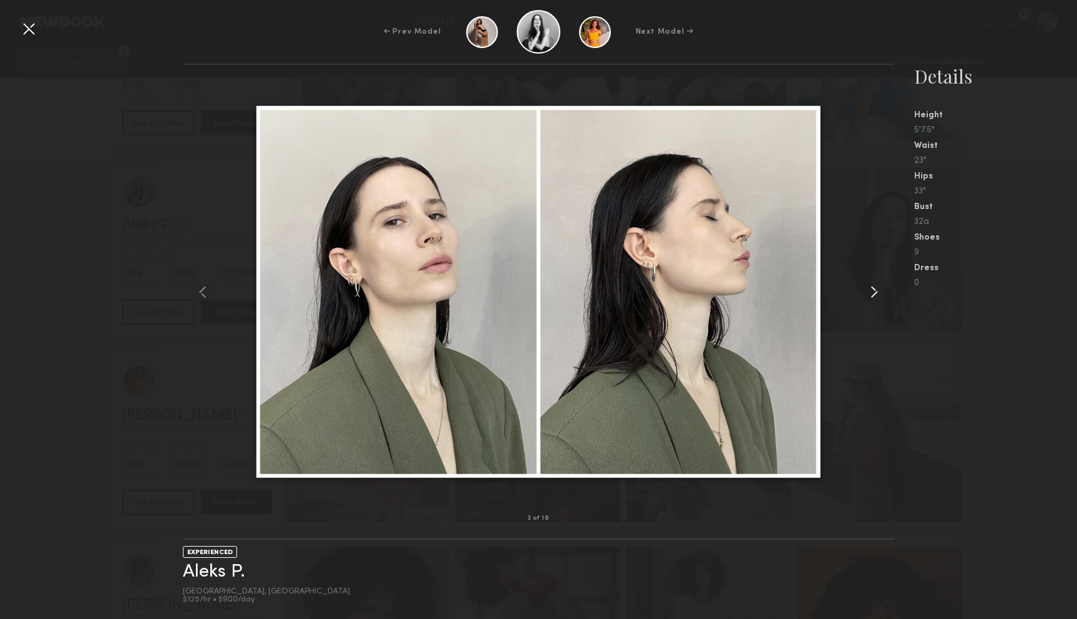  What do you see at coordinates (996, 238) in the screenshot?
I see `div: Shoes` at bounding box center [996, 238].